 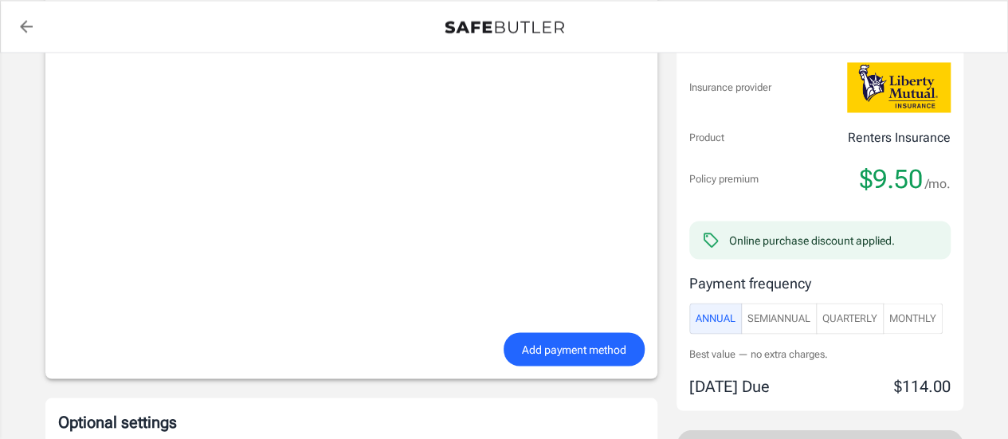 What do you see at coordinates (891, 179) in the screenshot?
I see `span: $9.50` at bounding box center [891, 179].